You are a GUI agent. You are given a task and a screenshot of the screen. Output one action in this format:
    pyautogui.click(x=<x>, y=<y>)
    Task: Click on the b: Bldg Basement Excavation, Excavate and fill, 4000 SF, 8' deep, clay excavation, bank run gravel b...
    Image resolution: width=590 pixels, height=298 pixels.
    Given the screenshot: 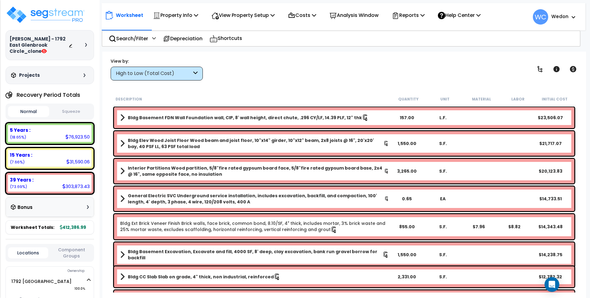 What is the action you would take?
    pyautogui.click(x=255, y=255)
    